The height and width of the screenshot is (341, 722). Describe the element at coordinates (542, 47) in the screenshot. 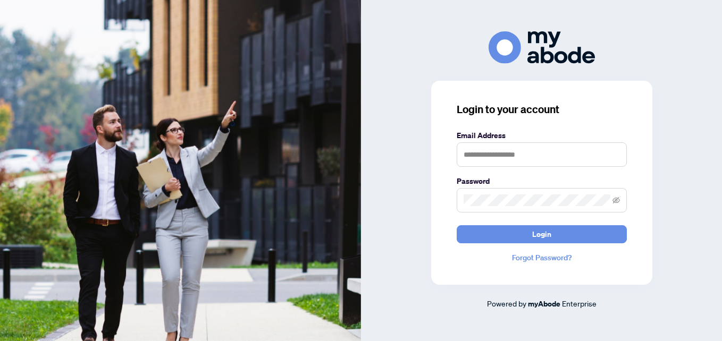

I see `img: ma-logo` at that location.